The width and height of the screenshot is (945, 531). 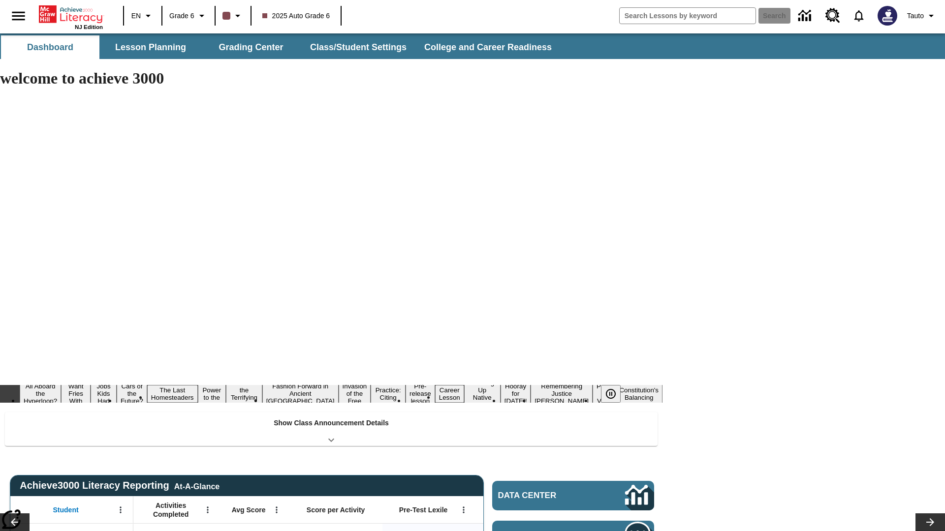 I want to click on span: EN, so click(x=136, y=16).